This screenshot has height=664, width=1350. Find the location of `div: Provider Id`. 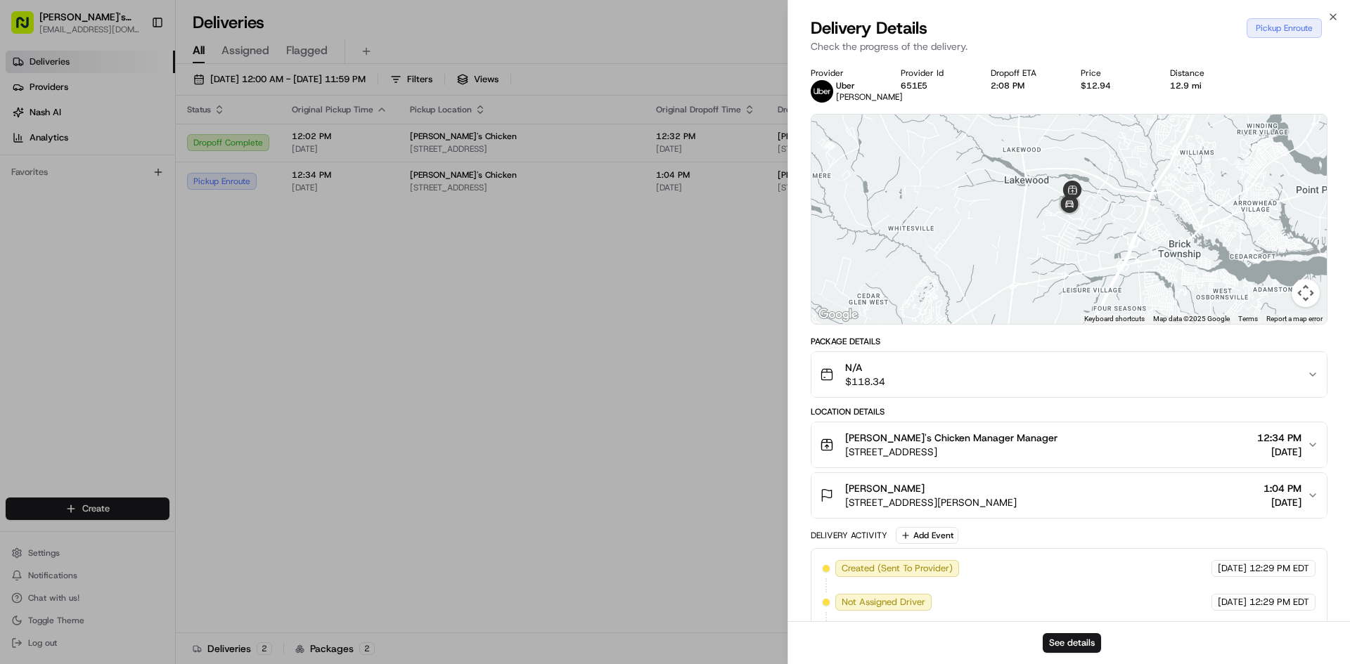

div: Provider Id is located at coordinates (934, 73).